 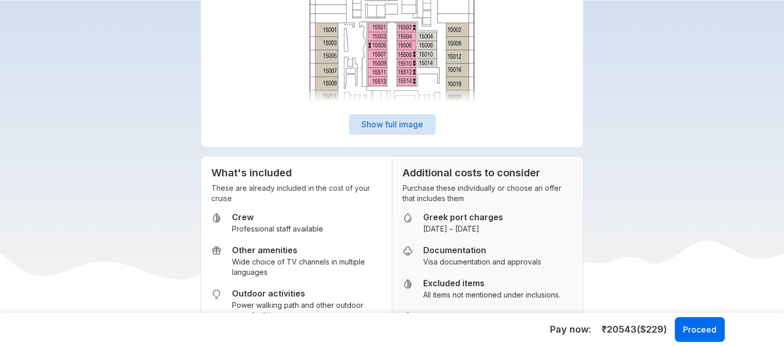 What do you see at coordinates (492, 283) in the screenshot?
I see `h5: Excluded items` at bounding box center [492, 283].